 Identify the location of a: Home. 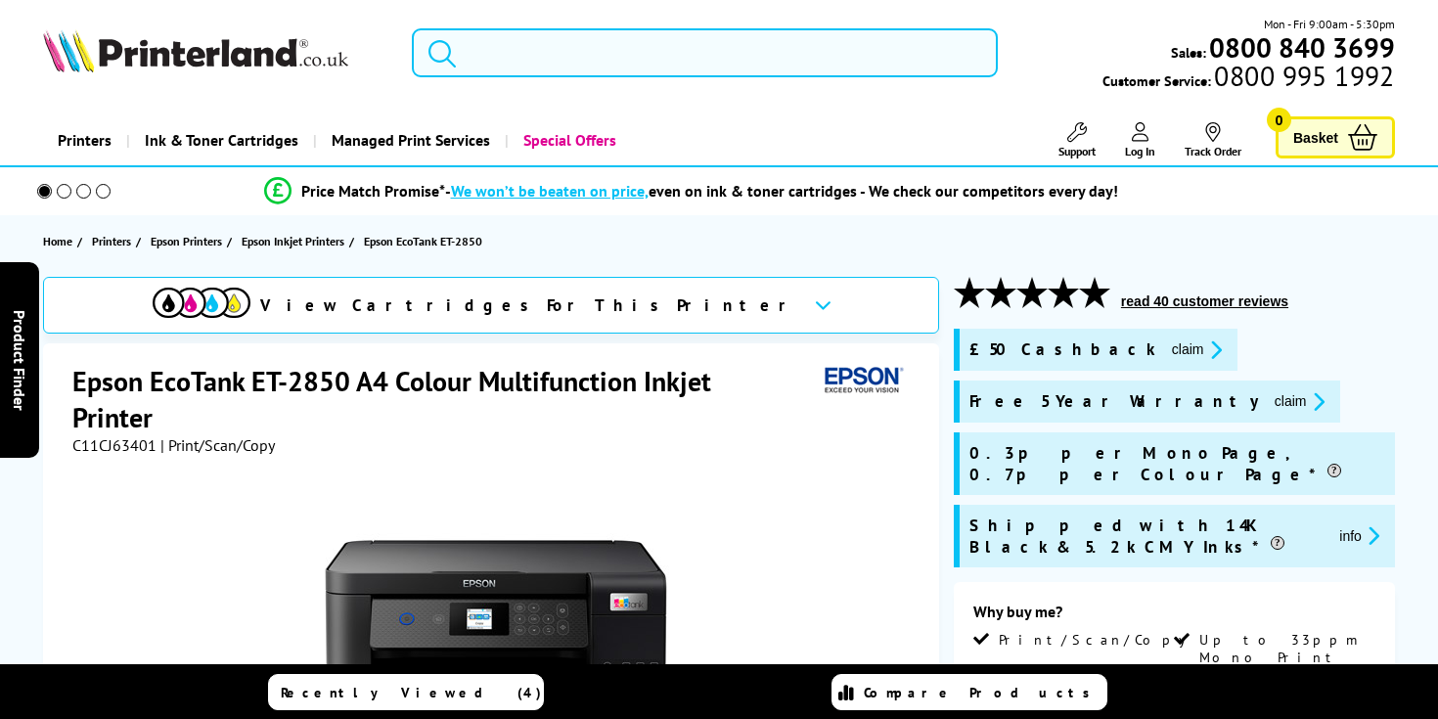
(60, 241).